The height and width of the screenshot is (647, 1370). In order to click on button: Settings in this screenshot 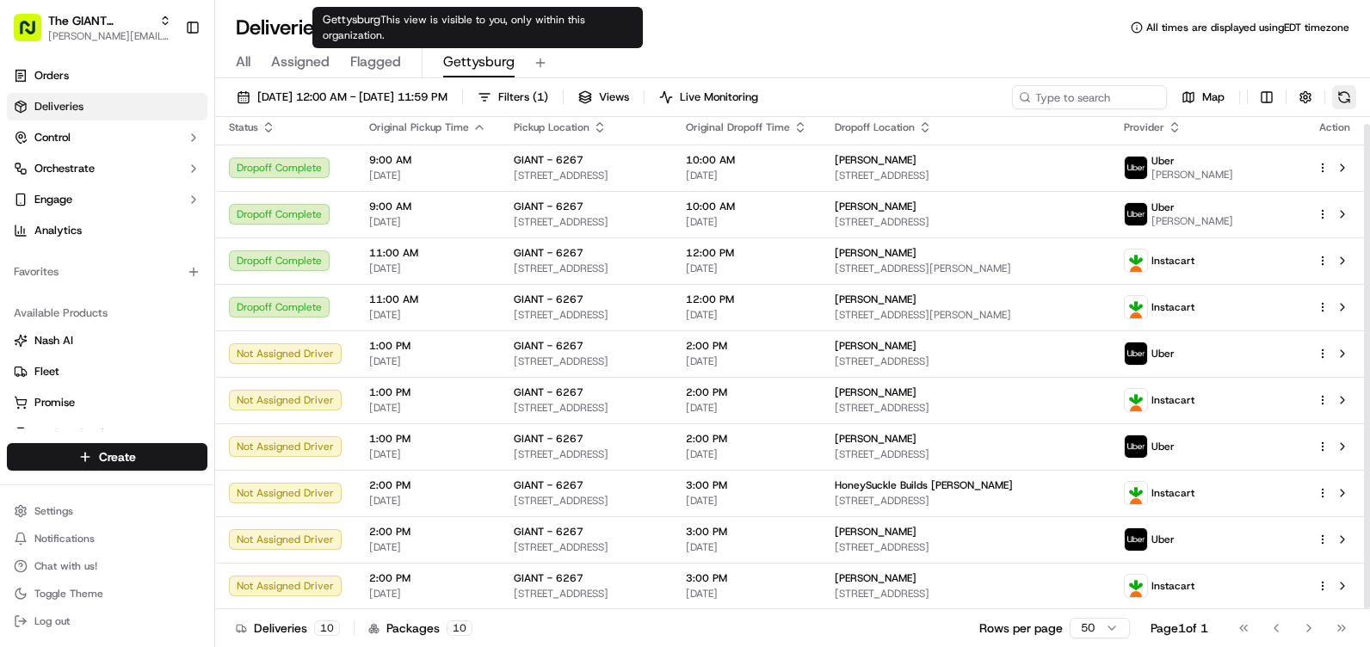, I will do `click(107, 511)`.